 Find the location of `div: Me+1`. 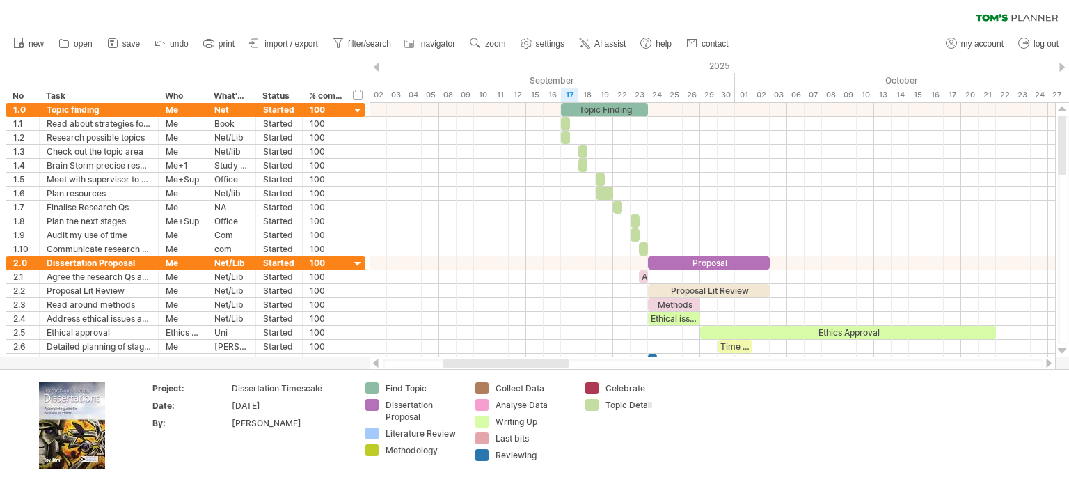

div: Me+1 is located at coordinates (182, 165).